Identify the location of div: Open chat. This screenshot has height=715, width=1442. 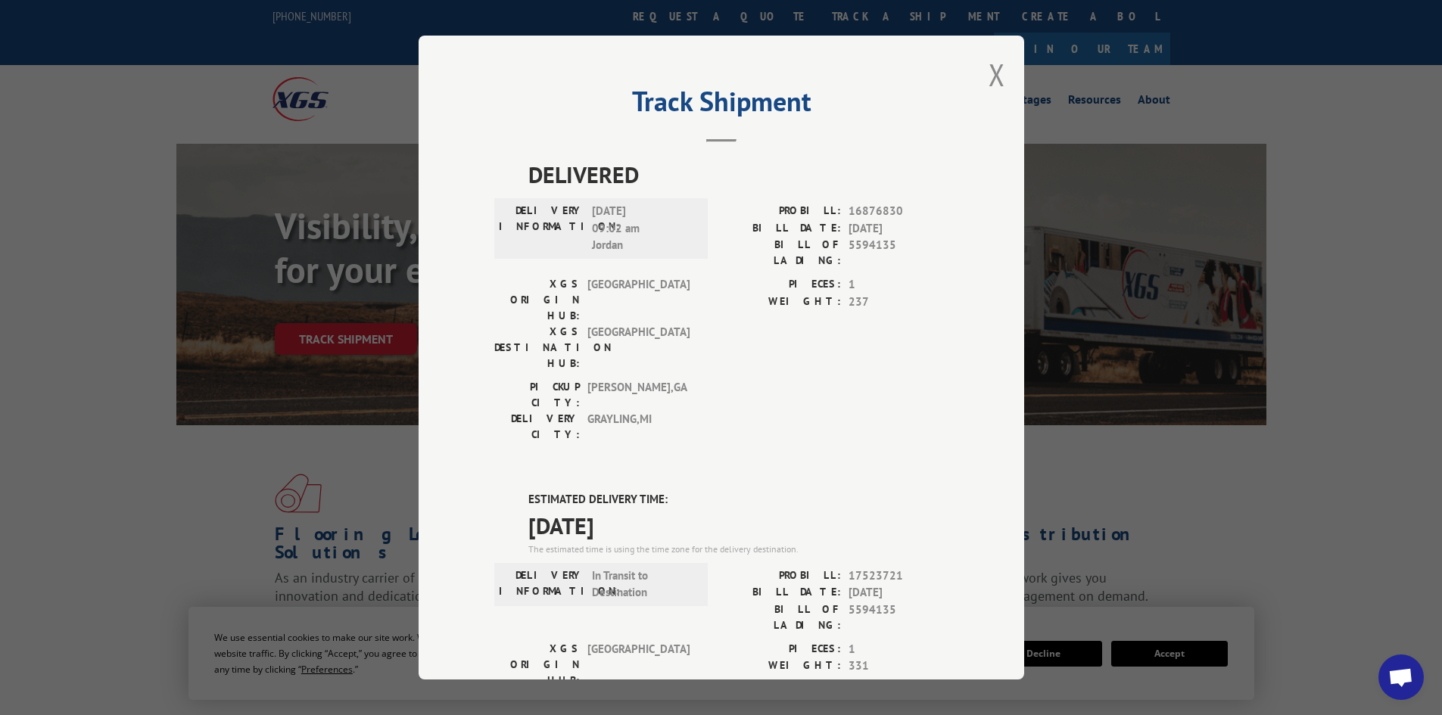
(1401, 677).